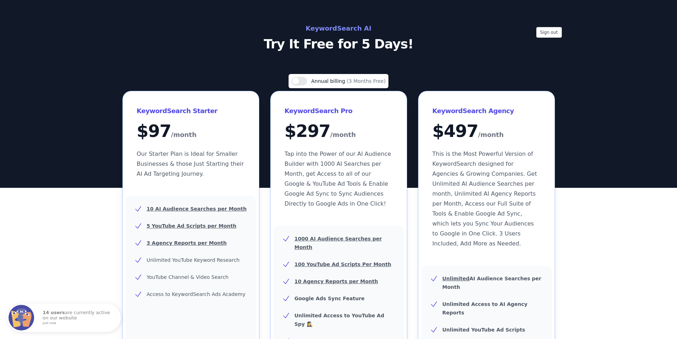 The width and height of the screenshot is (677, 339). Describe the element at coordinates (196, 294) in the screenshot. I see `span: Access to KeywordSearch Ads Academy` at that location.